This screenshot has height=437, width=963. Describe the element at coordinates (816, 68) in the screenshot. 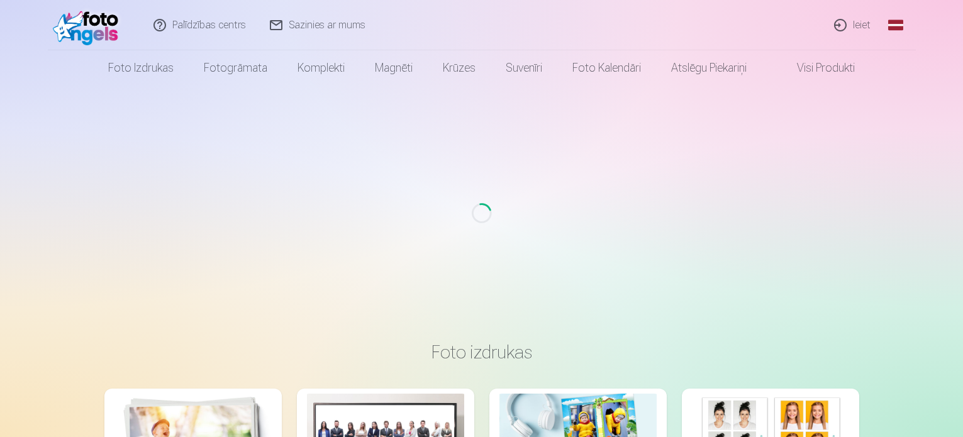

I see `a: Visi produkti` at that location.